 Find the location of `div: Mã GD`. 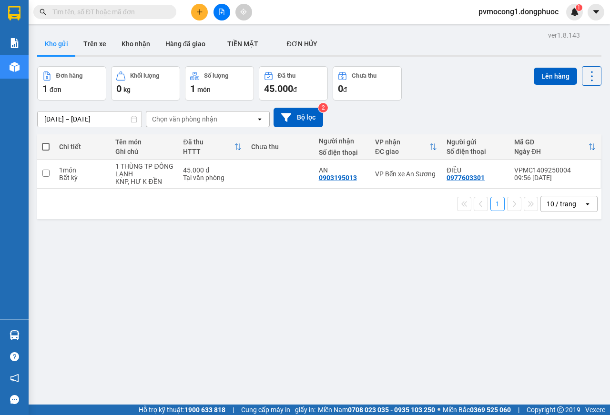

div: Mã GD is located at coordinates (550, 142).